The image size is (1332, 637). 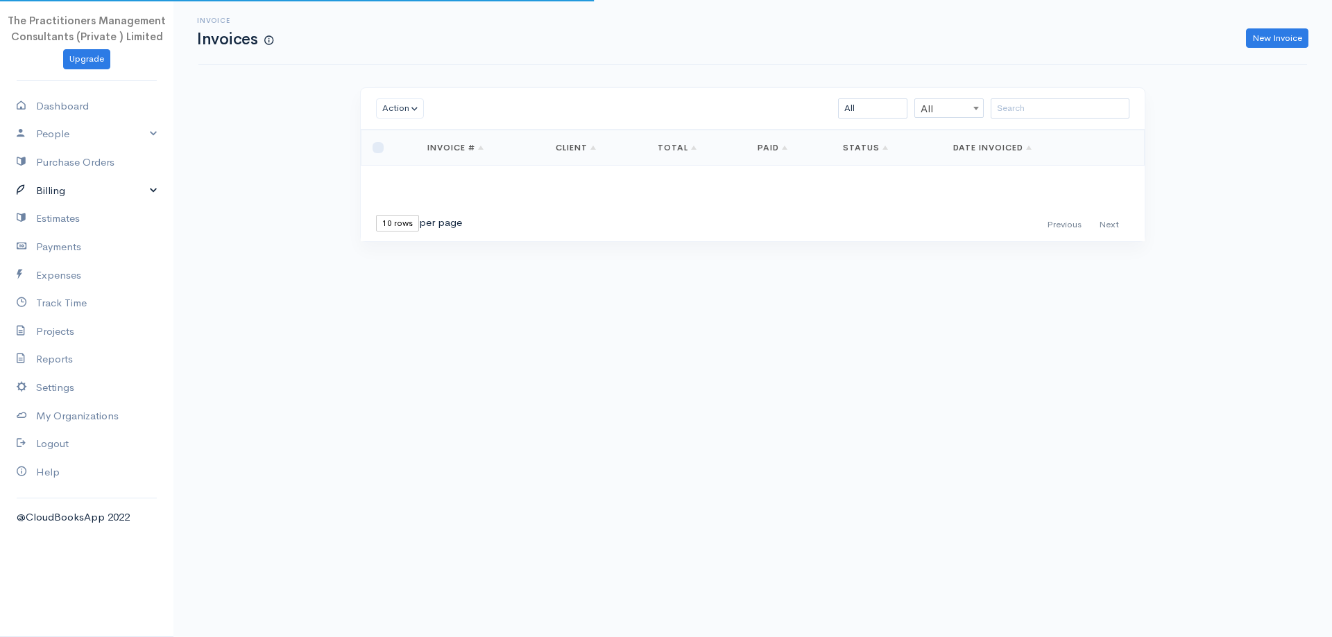 What do you see at coordinates (1060, 108) in the screenshot?
I see `input: Search` at bounding box center [1060, 108].